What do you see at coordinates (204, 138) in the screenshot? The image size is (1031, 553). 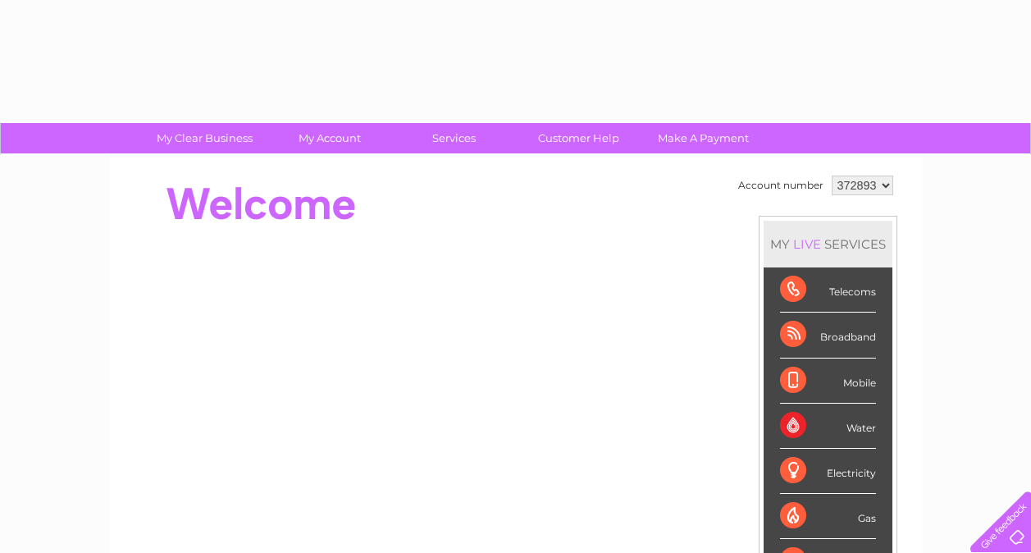 I see `a: My Clear Business` at bounding box center [204, 138].